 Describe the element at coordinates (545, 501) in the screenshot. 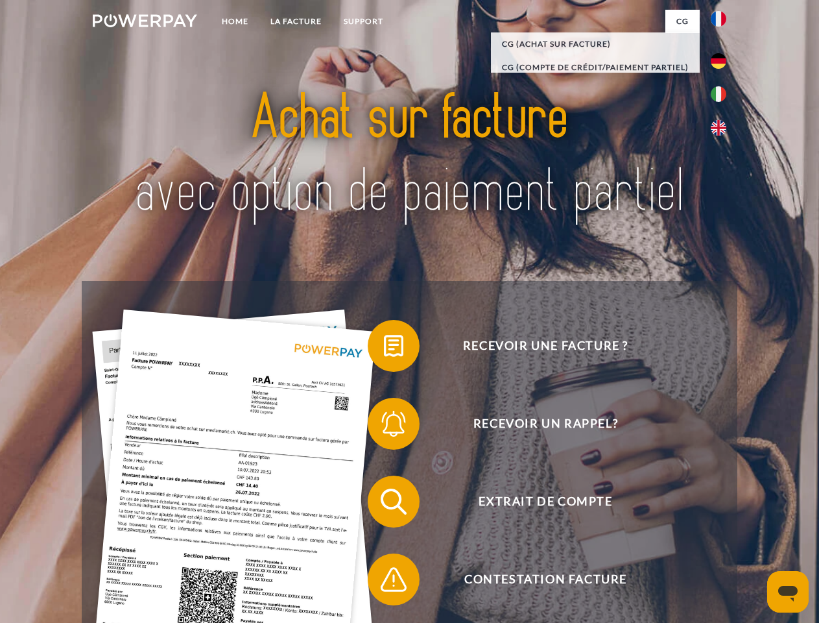

I see `span: Extrait de compte` at that location.